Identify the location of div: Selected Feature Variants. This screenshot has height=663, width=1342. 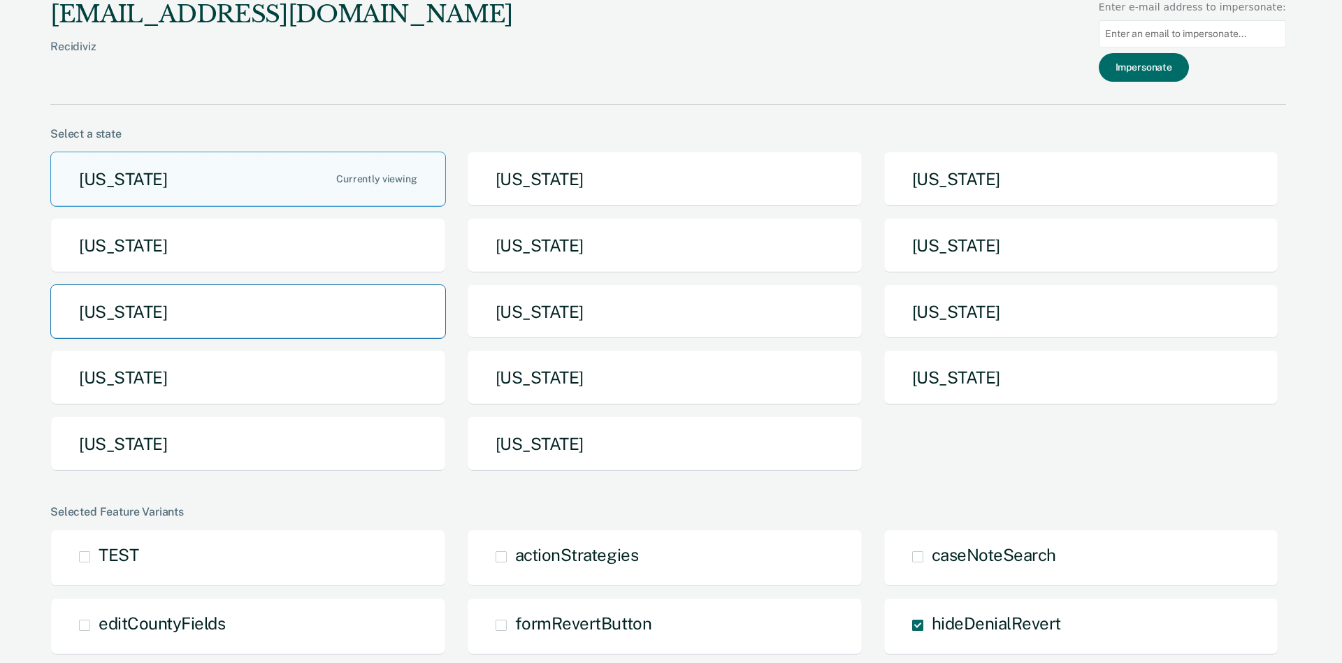
(668, 512).